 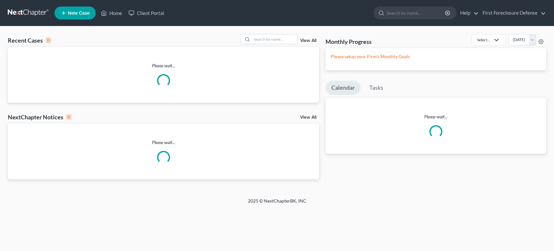 I want to click on a: First Foreclosure Defense, so click(x=512, y=13).